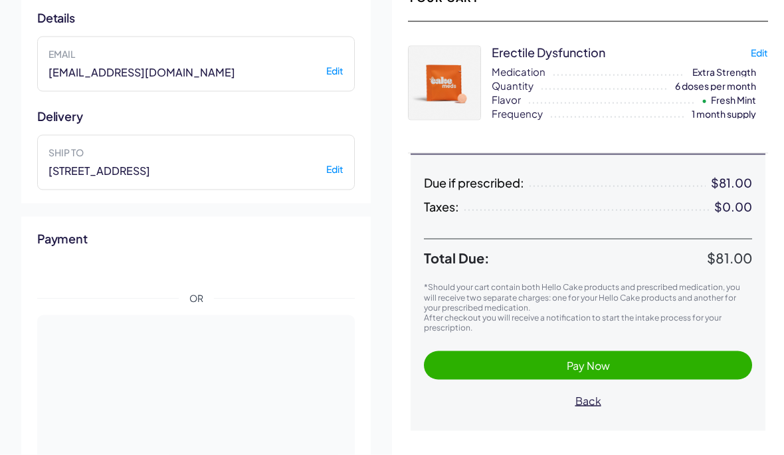 The height and width of the screenshot is (455, 784). What do you see at coordinates (196, 17) in the screenshot?
I see `h2: Details` at bounding box center [196, 17].